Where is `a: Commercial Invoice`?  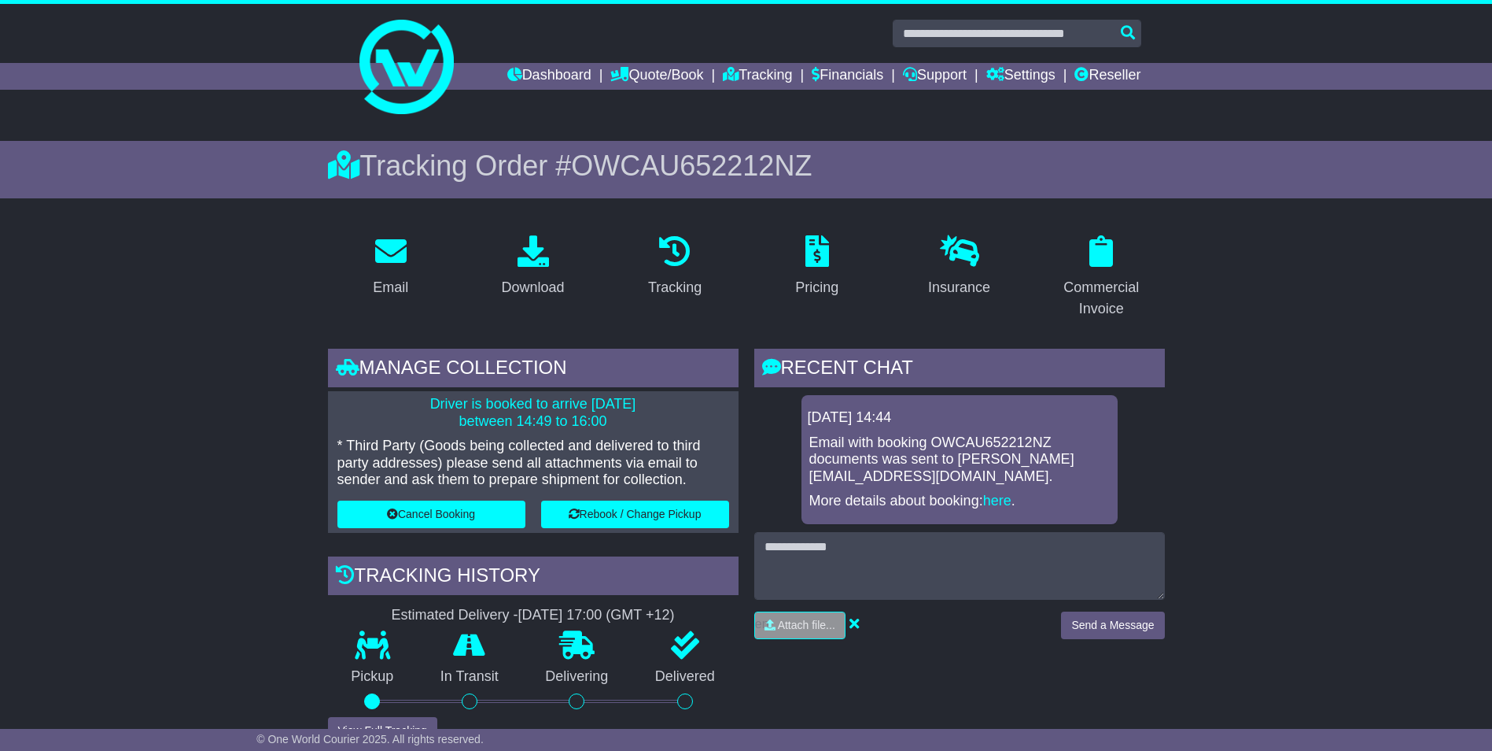 a: Commercial Invoice is located at coordinates (1101, 277).